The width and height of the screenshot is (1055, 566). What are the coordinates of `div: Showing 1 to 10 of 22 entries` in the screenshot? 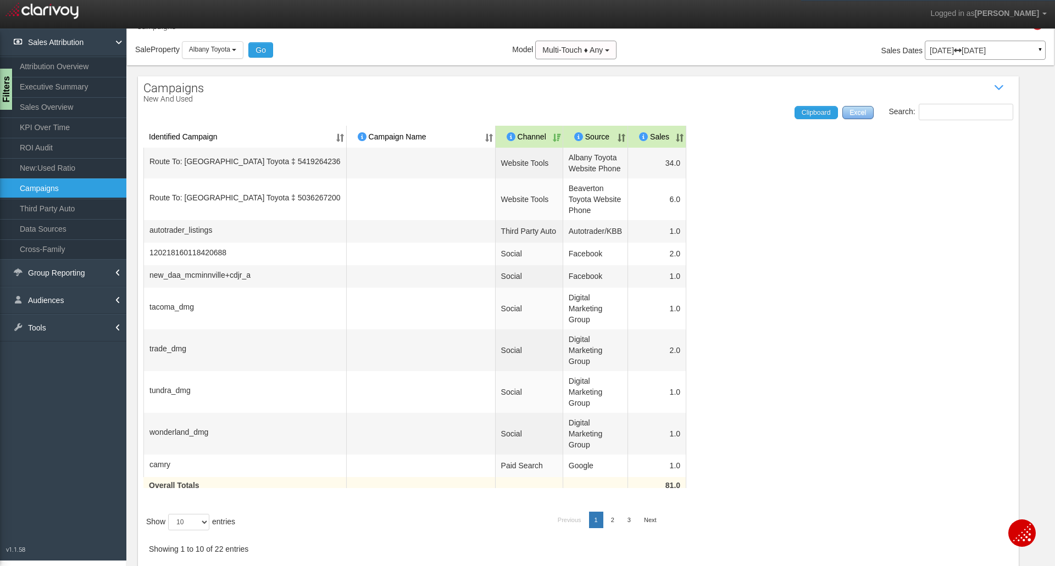 It's located at (198, 552).